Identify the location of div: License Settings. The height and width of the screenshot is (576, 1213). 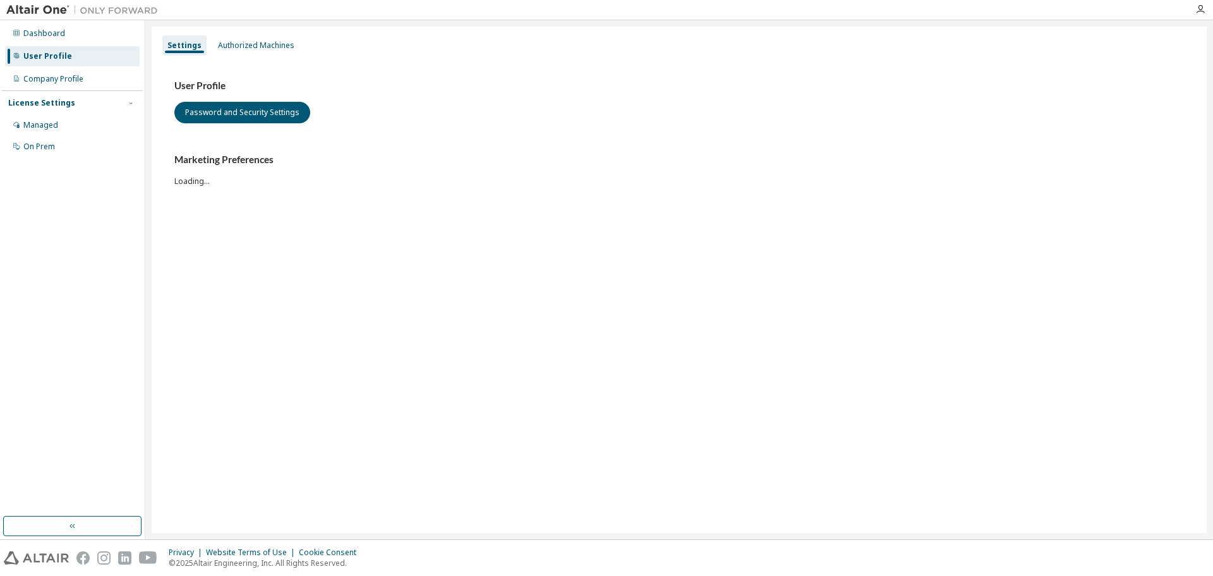
(42, 103).